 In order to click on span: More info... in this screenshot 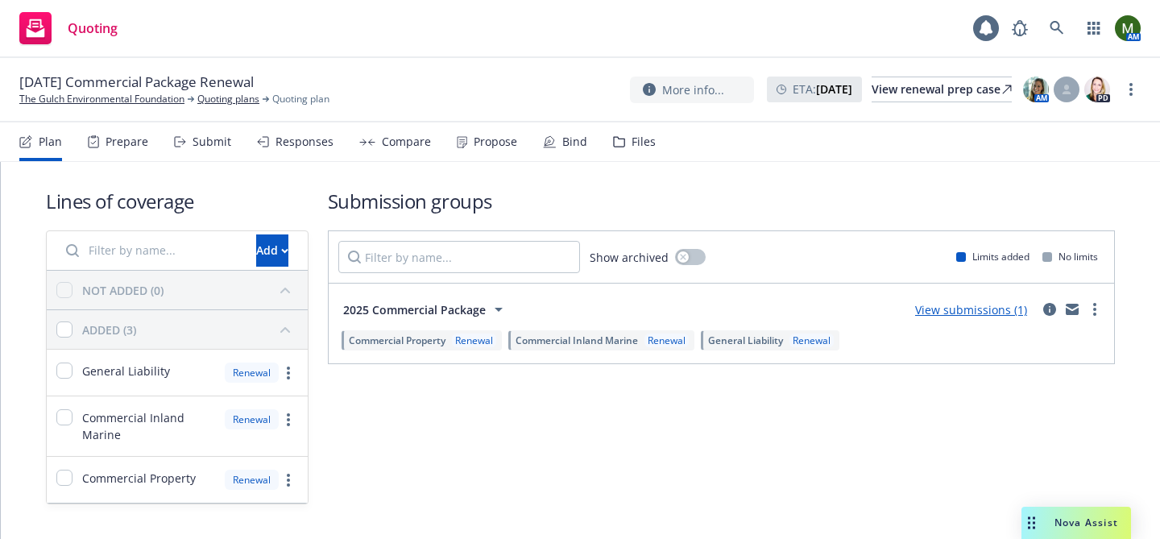, I will do `click(693, 89)`.